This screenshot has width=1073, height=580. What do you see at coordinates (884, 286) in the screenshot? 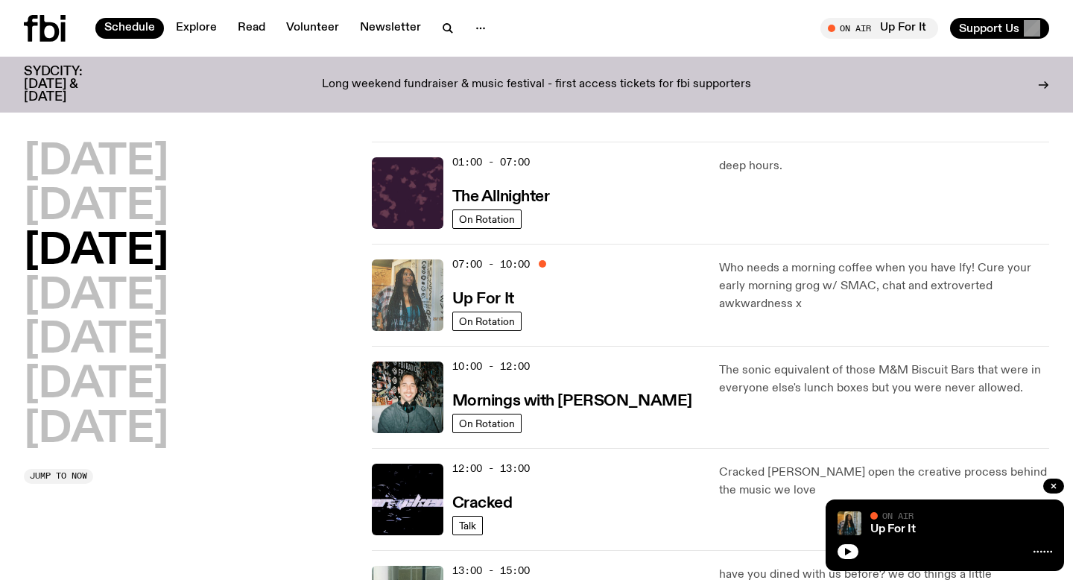
I see `p: Who needs a morning coffee when you have Ify! Cure your early morning grog w/ SMAC, chat and extr...` at bounding box center [884, 286].